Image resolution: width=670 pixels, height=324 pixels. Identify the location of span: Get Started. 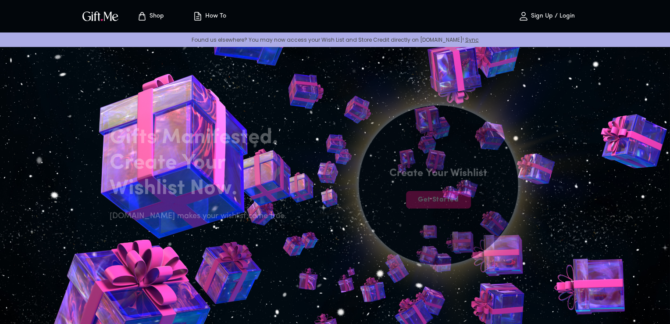
(439, 200).